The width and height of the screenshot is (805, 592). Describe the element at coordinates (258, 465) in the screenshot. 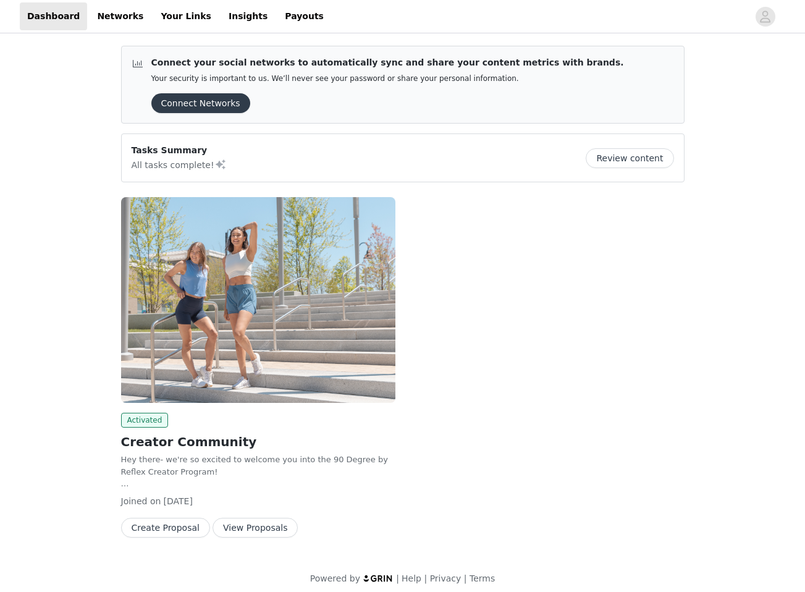

I see `p: Hey there- we're so excited to welcome you into the 90 Degree by Reflex Creator Program!` at that location.